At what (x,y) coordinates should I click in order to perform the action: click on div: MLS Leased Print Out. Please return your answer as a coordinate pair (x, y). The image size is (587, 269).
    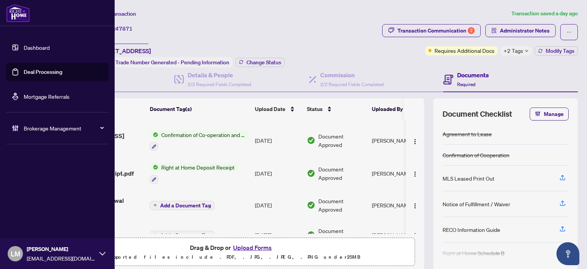
    Looking at the image, I should click on (468, 178).